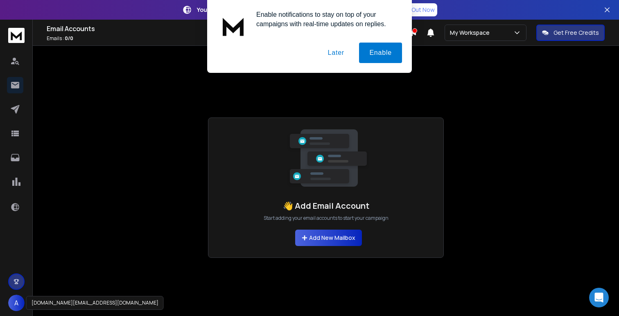 The width and height of the screenshot is (619, 316). What do you see at coordinates (16, 303) in the screenshot?
I see `button: A` at bounding box center [16, 303].